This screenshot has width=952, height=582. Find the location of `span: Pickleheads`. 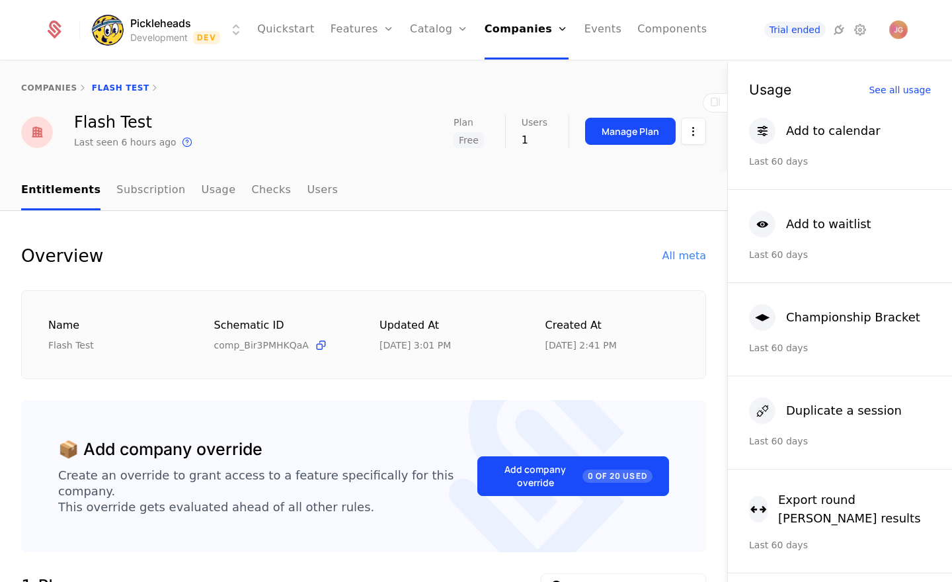

span: Pickleheads is located at coordinates (161, 23).